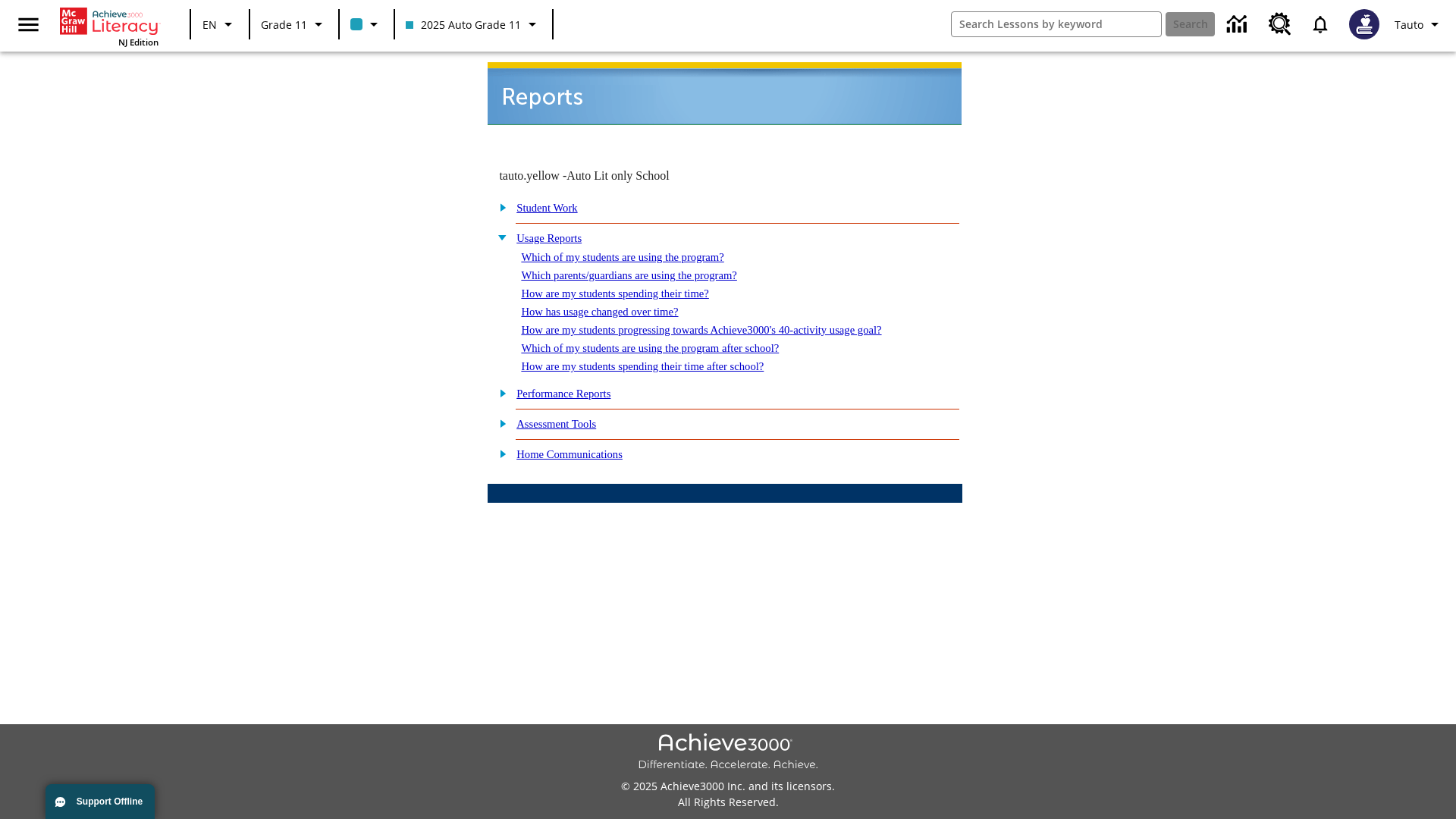 The width and height of the screenshot is (1456, 819). Describe the element at coordinates (614, 293) in the screenshot. I see `a: How are my students spending their time?` at that location.